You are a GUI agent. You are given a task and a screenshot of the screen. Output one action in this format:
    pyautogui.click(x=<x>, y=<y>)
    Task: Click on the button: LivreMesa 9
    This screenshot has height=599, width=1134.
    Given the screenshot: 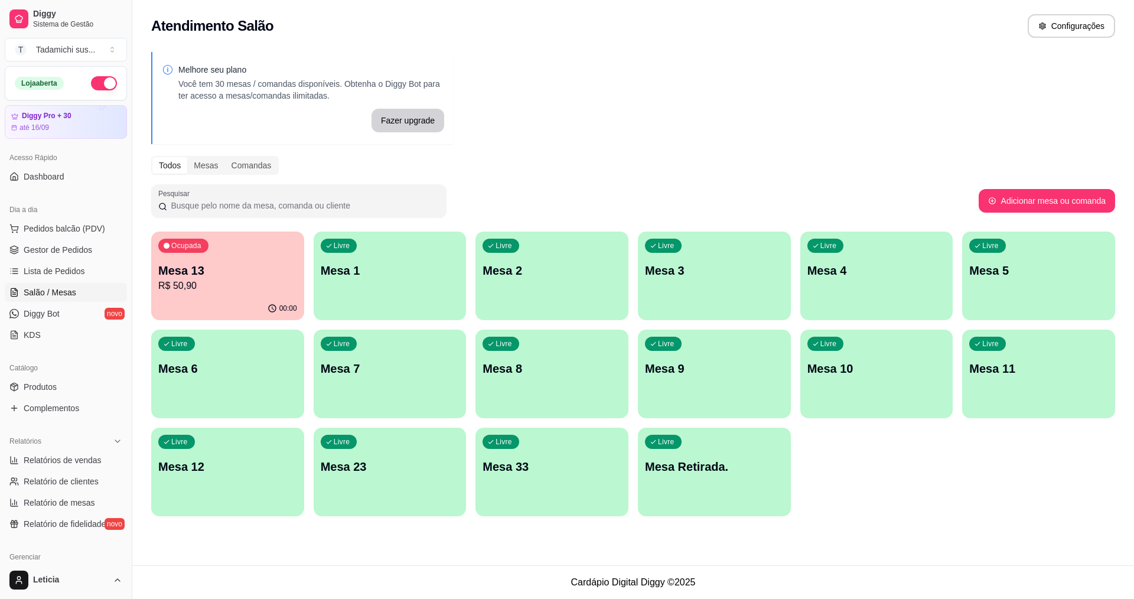 What is the action you would take?
    pyautogui.click(x=714, y=374)
    